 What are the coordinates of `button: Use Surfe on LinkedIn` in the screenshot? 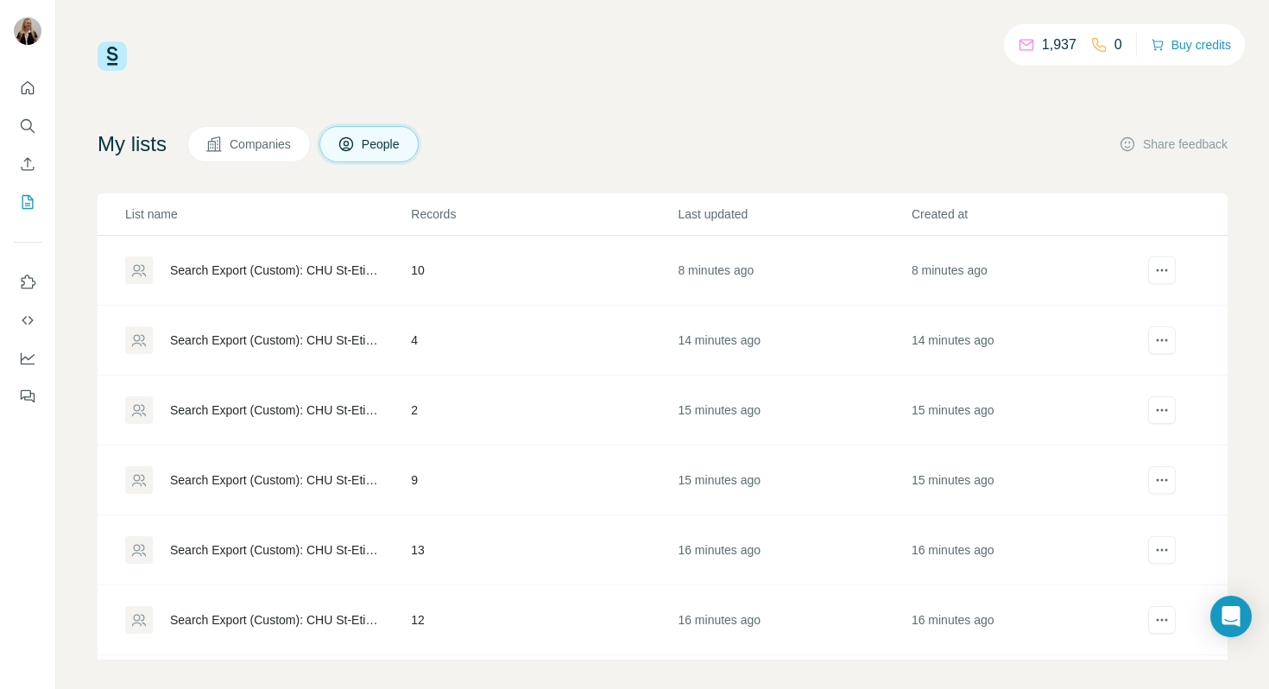 It's located at (28, 282).